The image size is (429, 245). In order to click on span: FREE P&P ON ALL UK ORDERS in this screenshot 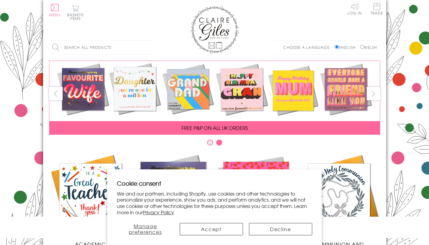, I will do `click(215, 128)`.